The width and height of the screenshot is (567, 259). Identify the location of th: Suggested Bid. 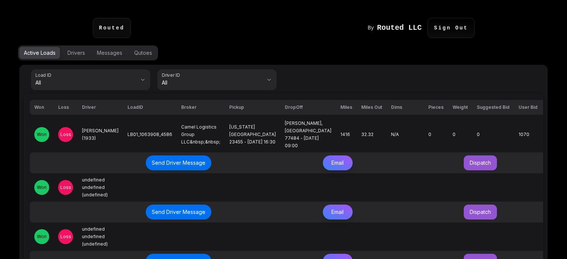
(494, 107).